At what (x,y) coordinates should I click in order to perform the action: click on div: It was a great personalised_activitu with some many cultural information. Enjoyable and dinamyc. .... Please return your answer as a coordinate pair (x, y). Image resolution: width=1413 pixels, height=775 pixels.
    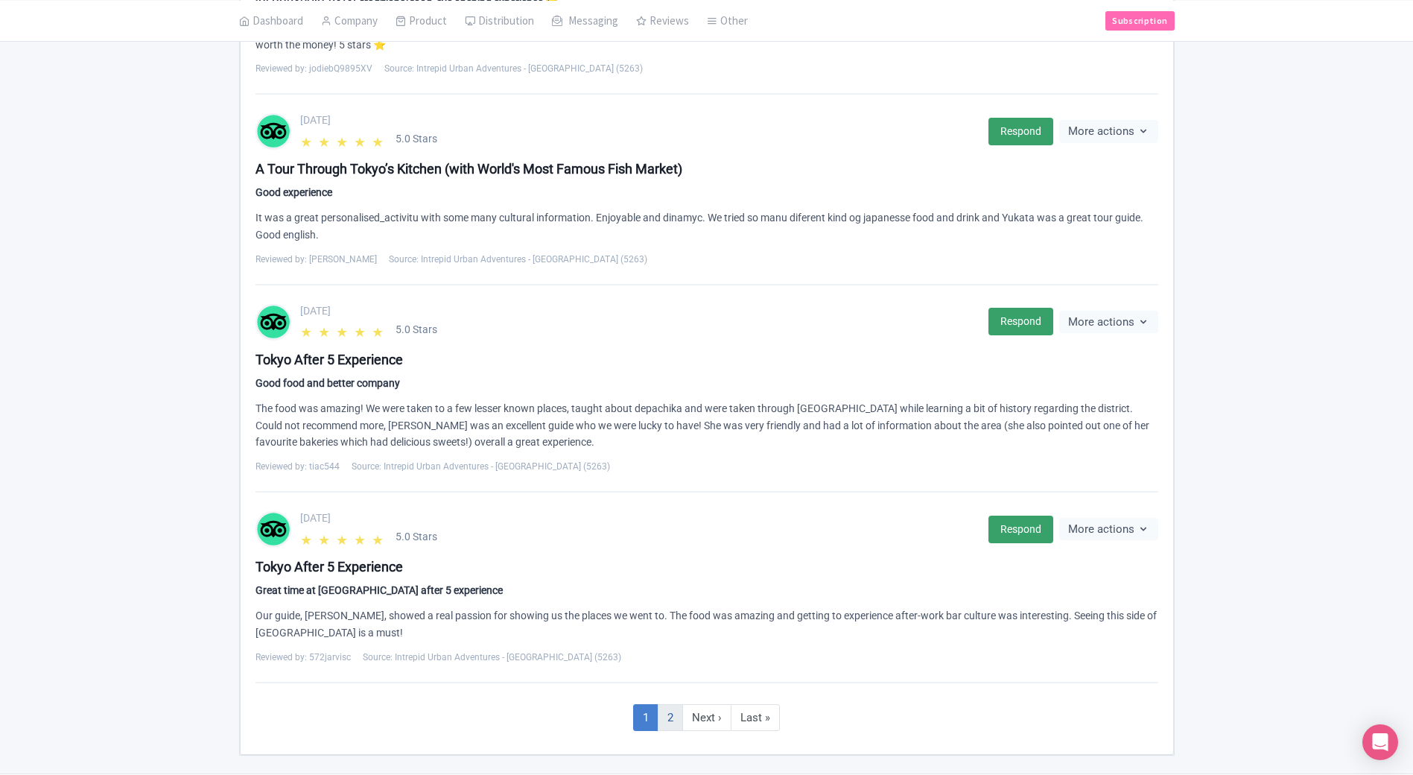
    Looking at the image, I should click on (707, 226).